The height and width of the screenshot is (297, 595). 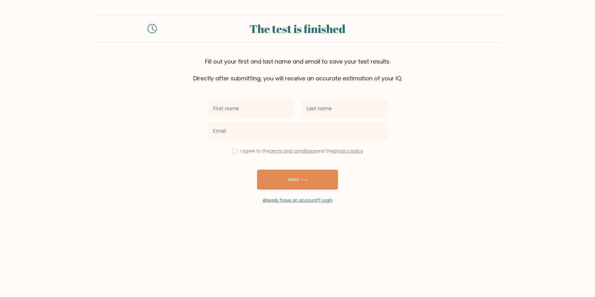 I want to click on div: The test is finished, so click(x=297, y=29).